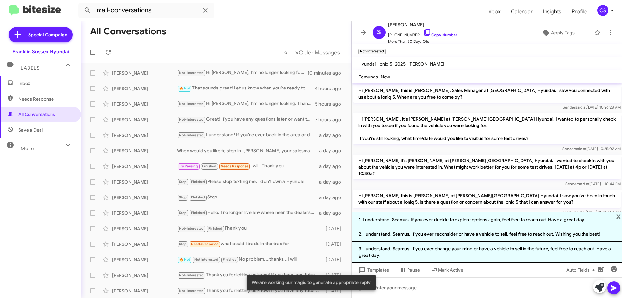 The height and width of the screenshot is (298, 622). I want to click on span: Labels, so click(30, 68).